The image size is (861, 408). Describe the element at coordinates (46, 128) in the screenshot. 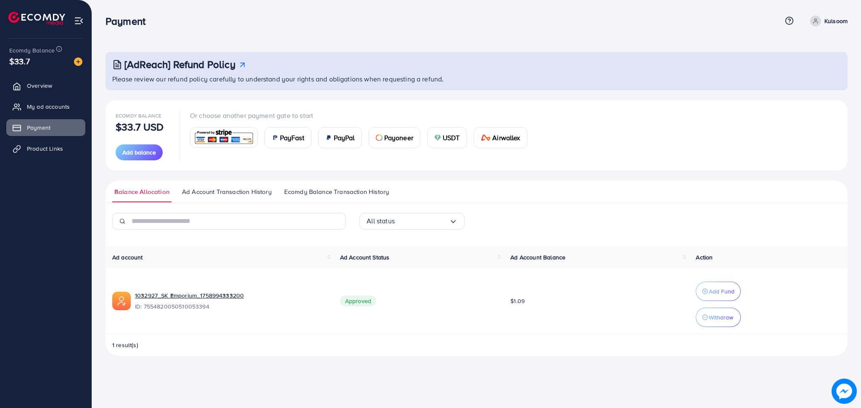

I see `a: Payment` at that location.